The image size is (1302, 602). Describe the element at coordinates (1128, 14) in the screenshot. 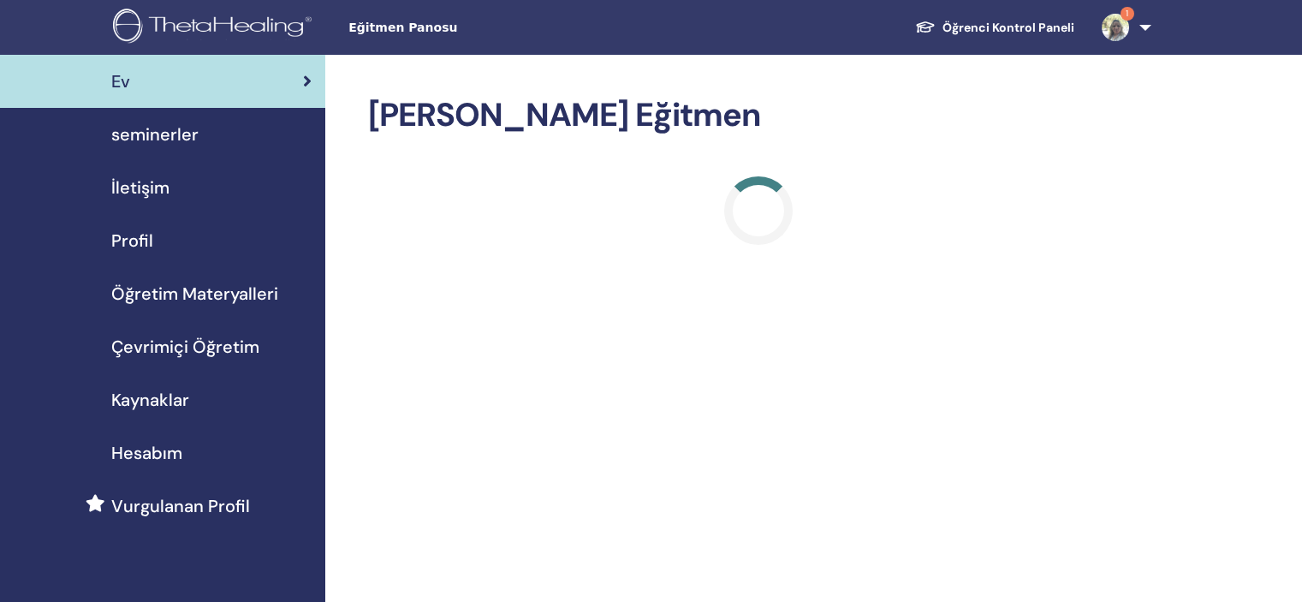

I see `span: 1` at that location.